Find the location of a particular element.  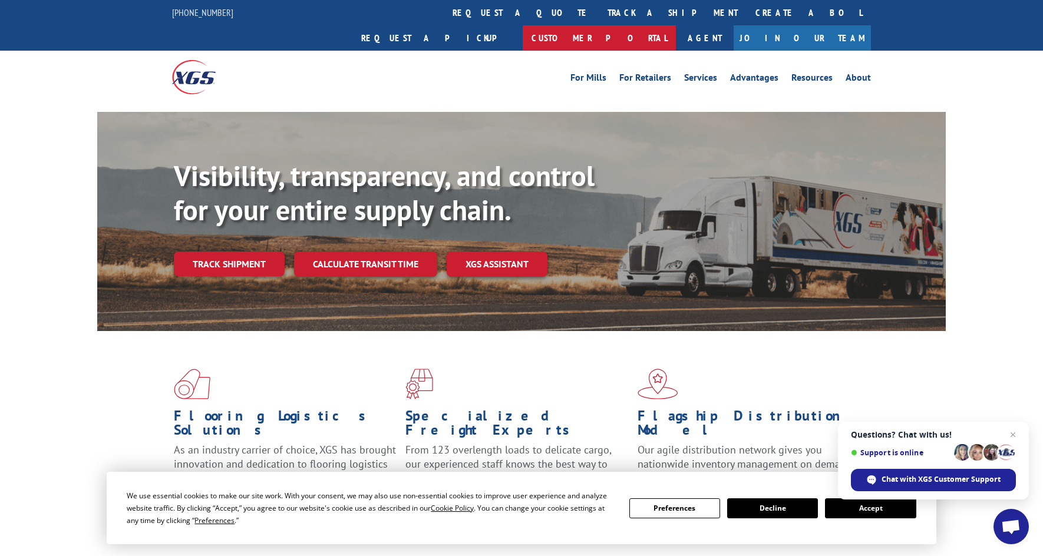

a: Calculate transit time is located at coordinates (365, 264).